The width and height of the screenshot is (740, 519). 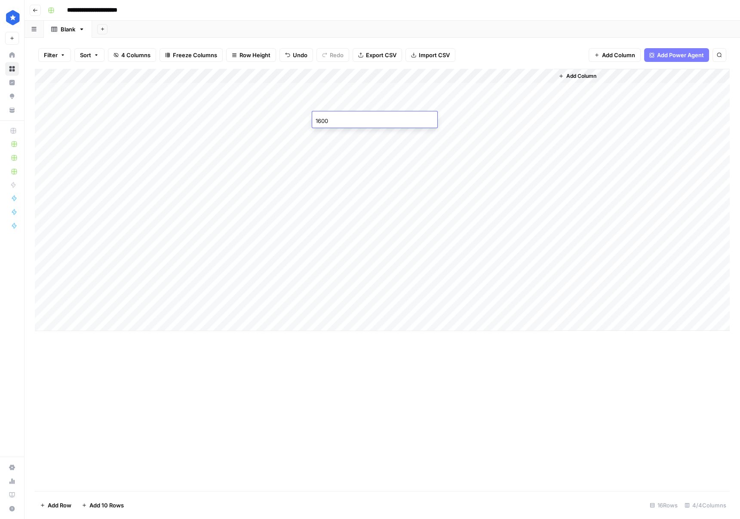 I want to click on span: Add Row, so click(x=59, y=505).